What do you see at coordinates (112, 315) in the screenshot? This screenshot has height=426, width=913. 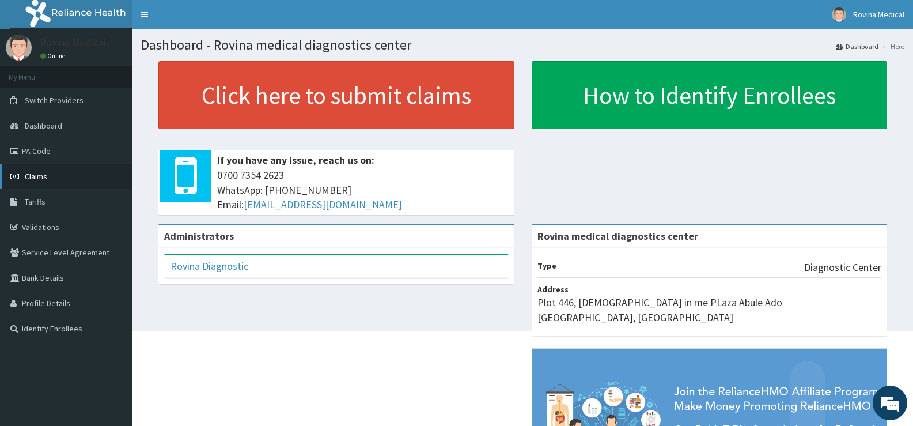 I see `textarea: Type your message and hit 'Enter'` at bounding box center [112, 315].